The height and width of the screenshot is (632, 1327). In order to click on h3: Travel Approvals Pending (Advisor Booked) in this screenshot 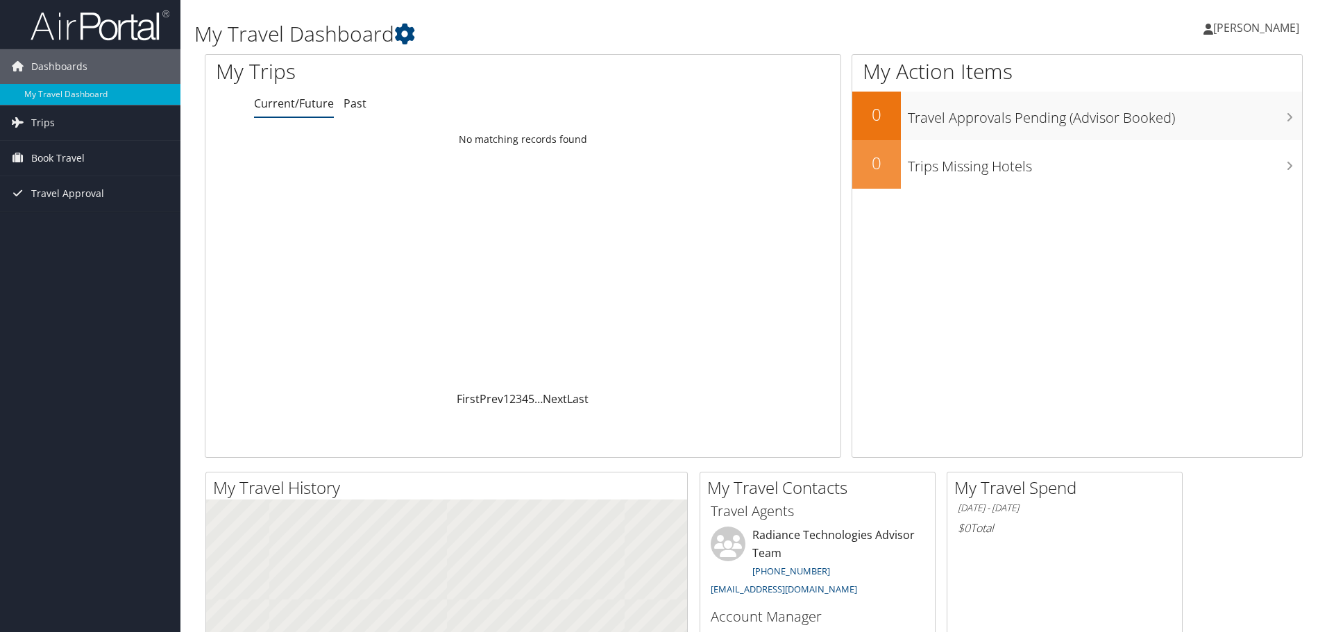, I will do `click(1105, 114)`.